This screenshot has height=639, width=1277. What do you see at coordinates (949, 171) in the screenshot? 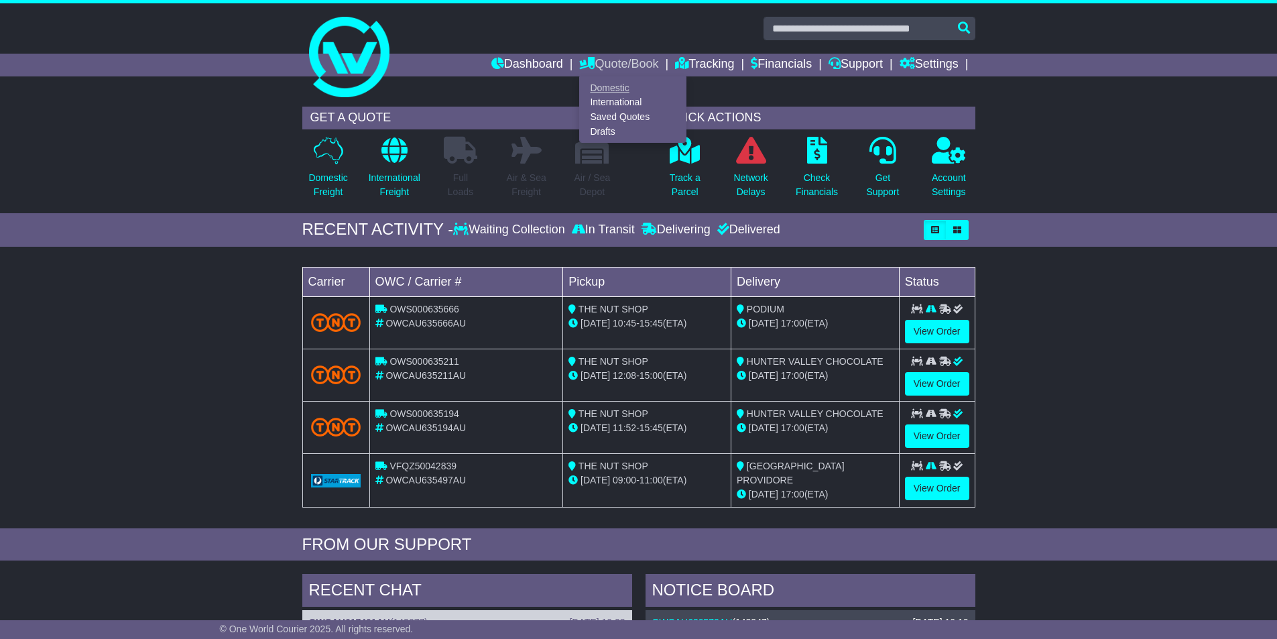
I see `a: AccountSettings` at bounding box center [949, 171].